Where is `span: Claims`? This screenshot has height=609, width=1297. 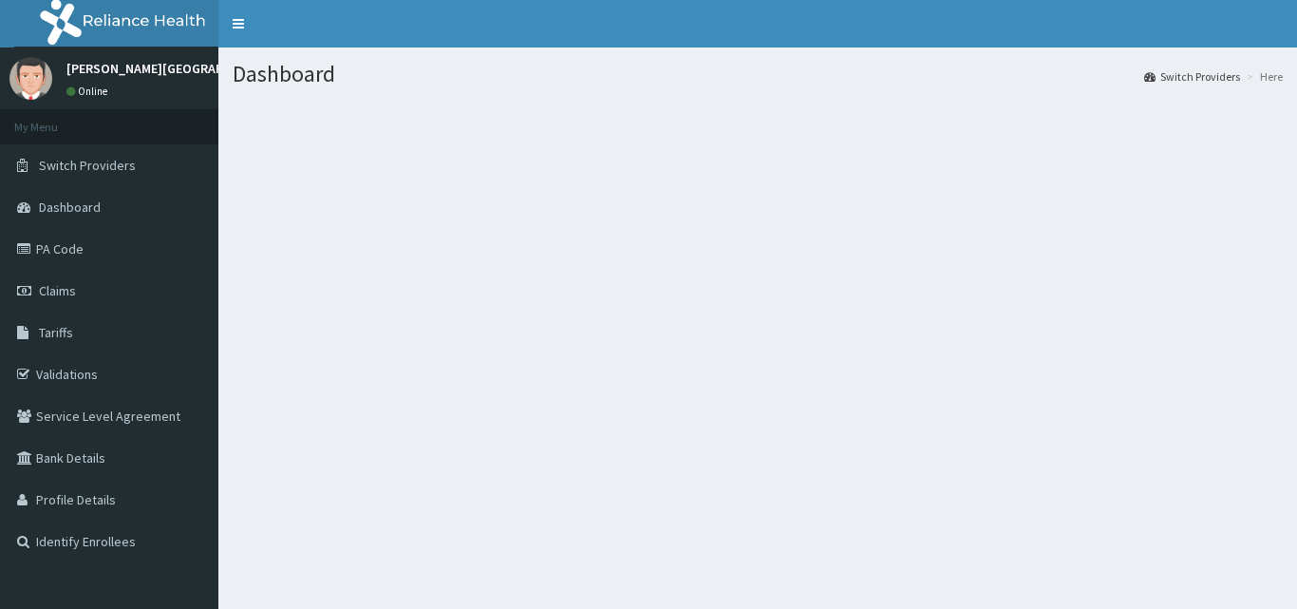
span: Claims is located at coordinates (57, 291).